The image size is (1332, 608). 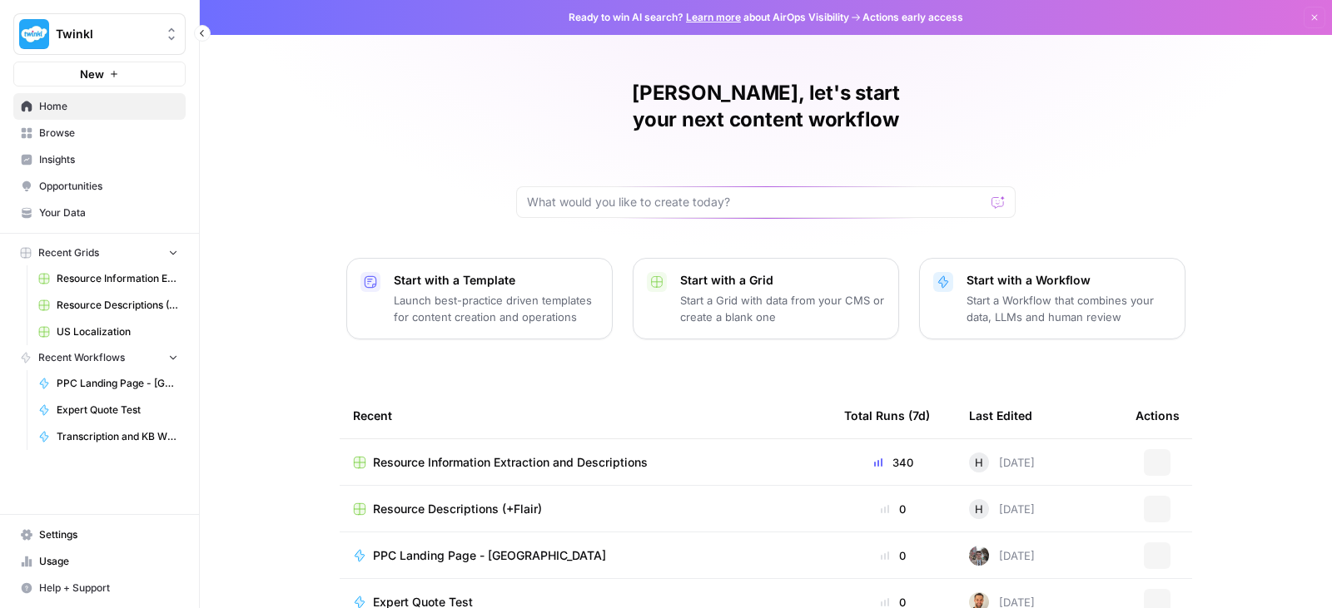 I want to click on p: Start a Workflow that combines your data, LLMs and human review, so click(x=1069, y=309).